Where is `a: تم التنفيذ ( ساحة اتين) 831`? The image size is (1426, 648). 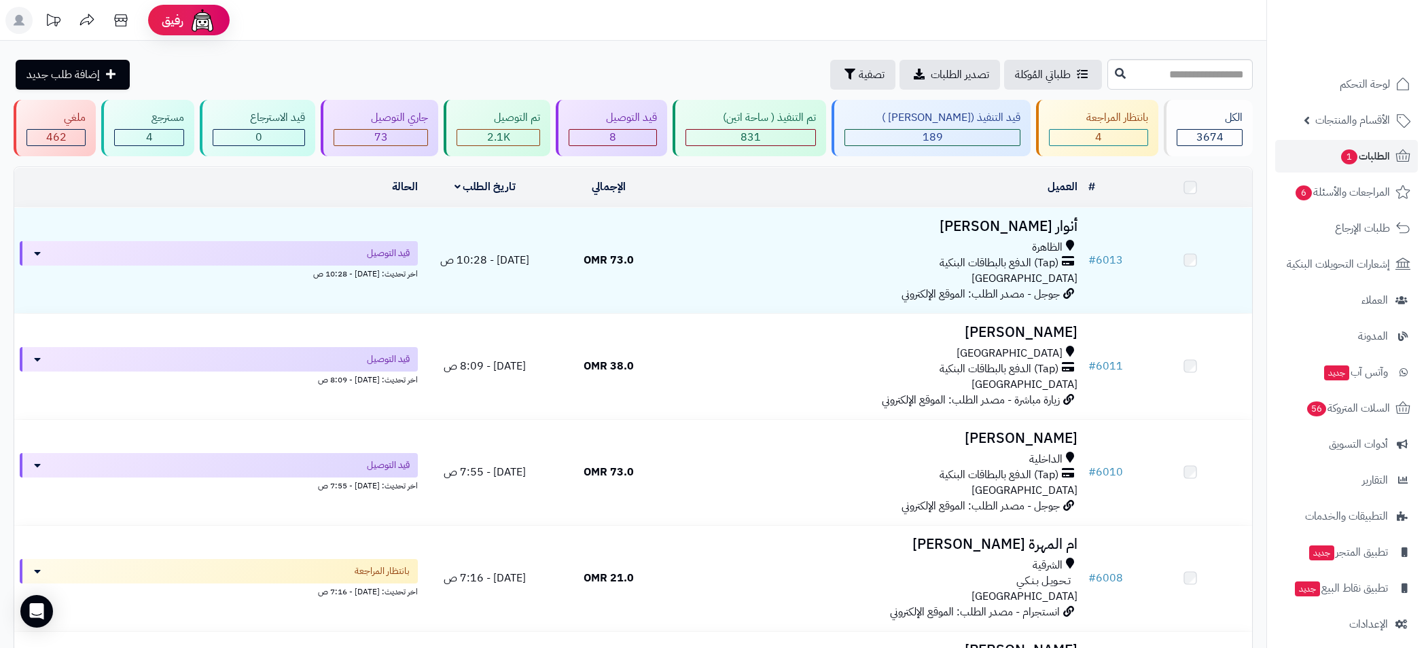 a: تم التنفيذ ( ساحة اتين) 831 is located at coordinates (749, 128).